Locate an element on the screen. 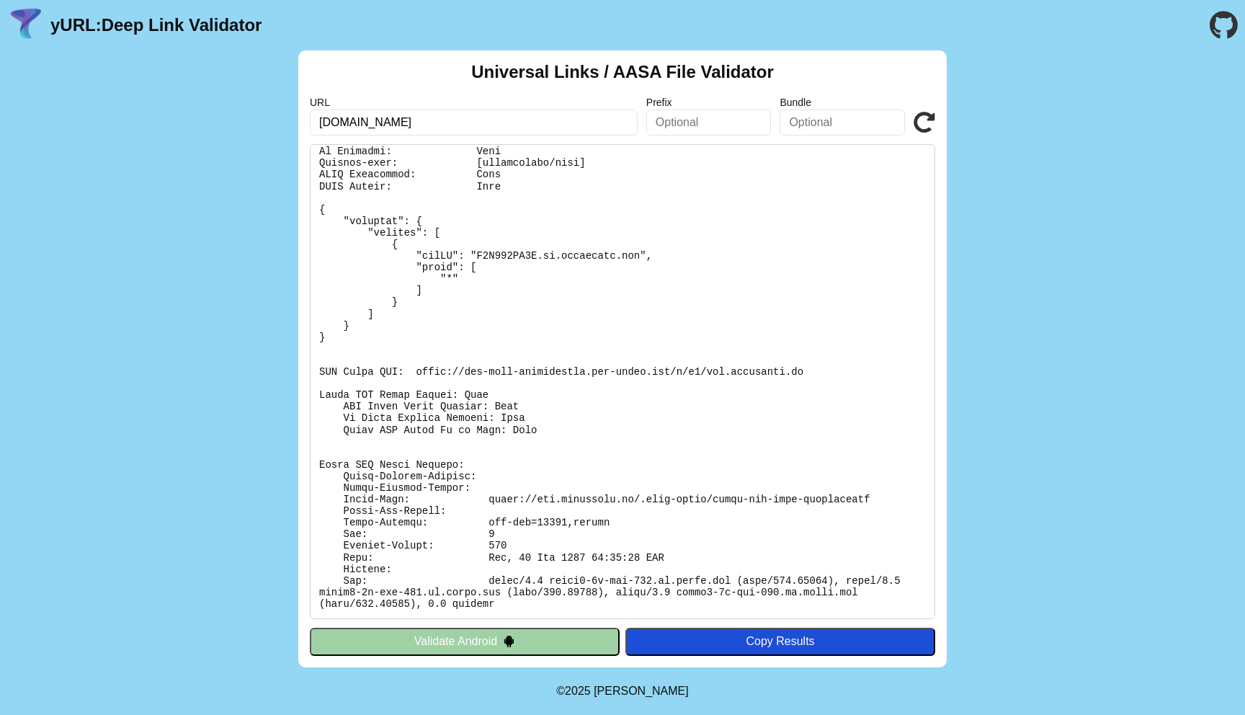 This screenshot has height=715, width=1245. button: Copy Results is located at coordinates (780, 641).